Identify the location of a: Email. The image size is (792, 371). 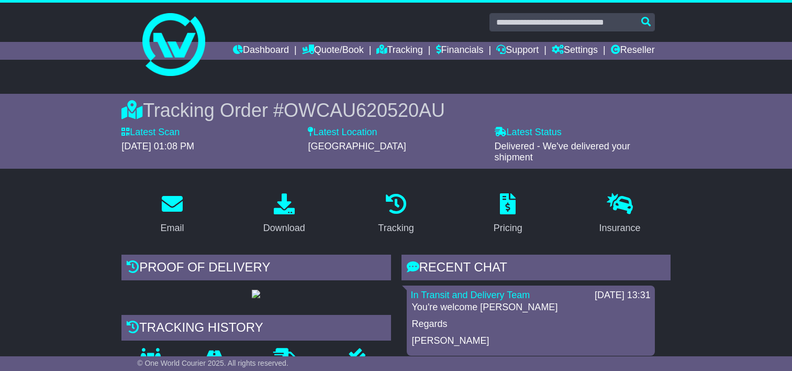
(172, 214).